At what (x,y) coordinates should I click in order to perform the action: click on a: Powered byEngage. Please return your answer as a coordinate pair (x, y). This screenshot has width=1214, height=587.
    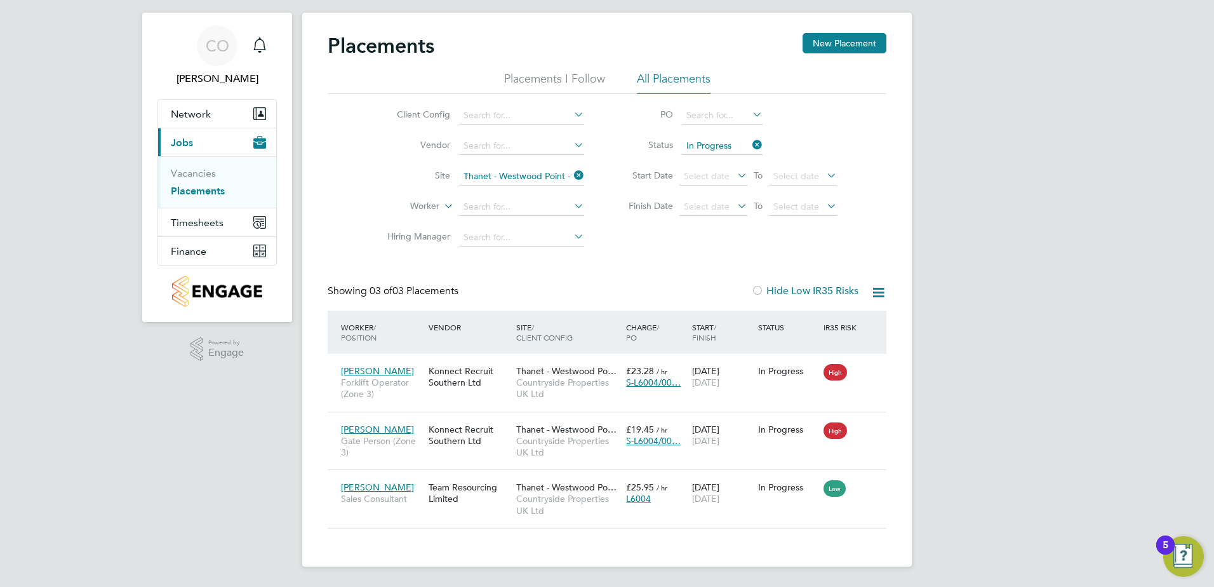
    Looking at the image, I should click on (217, 349).